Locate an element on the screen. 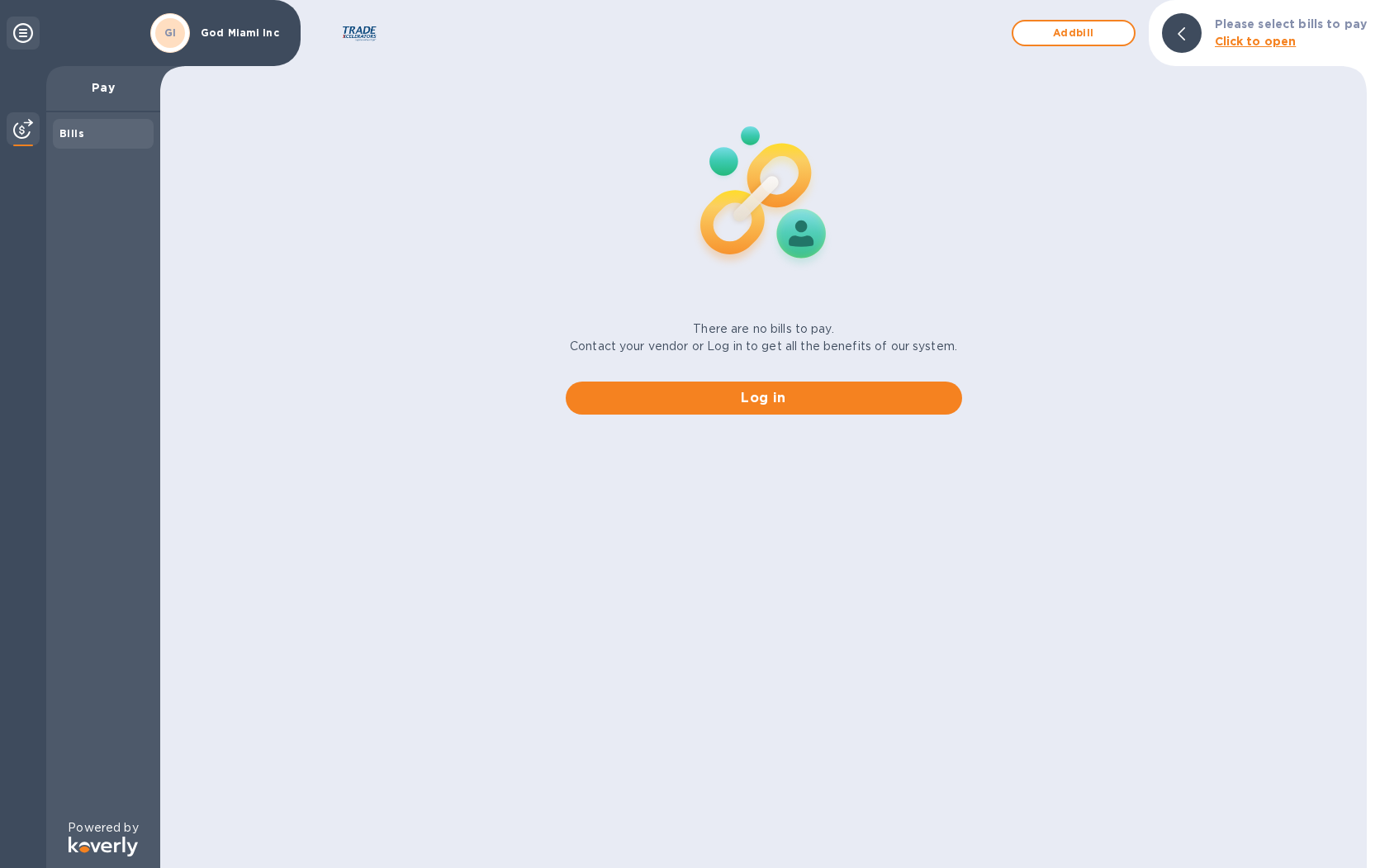 Image resolution: width=1380 pixels, height=868 pixels. p: God Miami Inc is located at coordinates (242, 33).